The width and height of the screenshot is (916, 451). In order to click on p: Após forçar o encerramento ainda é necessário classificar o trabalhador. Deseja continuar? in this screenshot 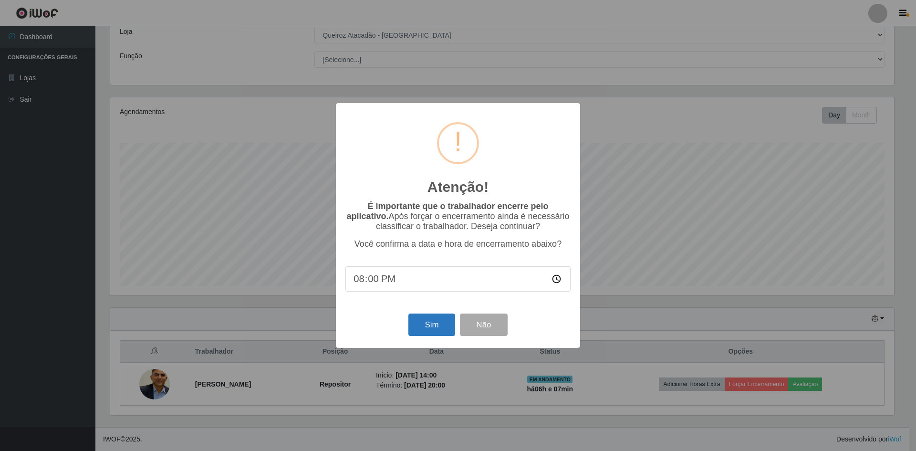, I will do `click(458, 216)`.